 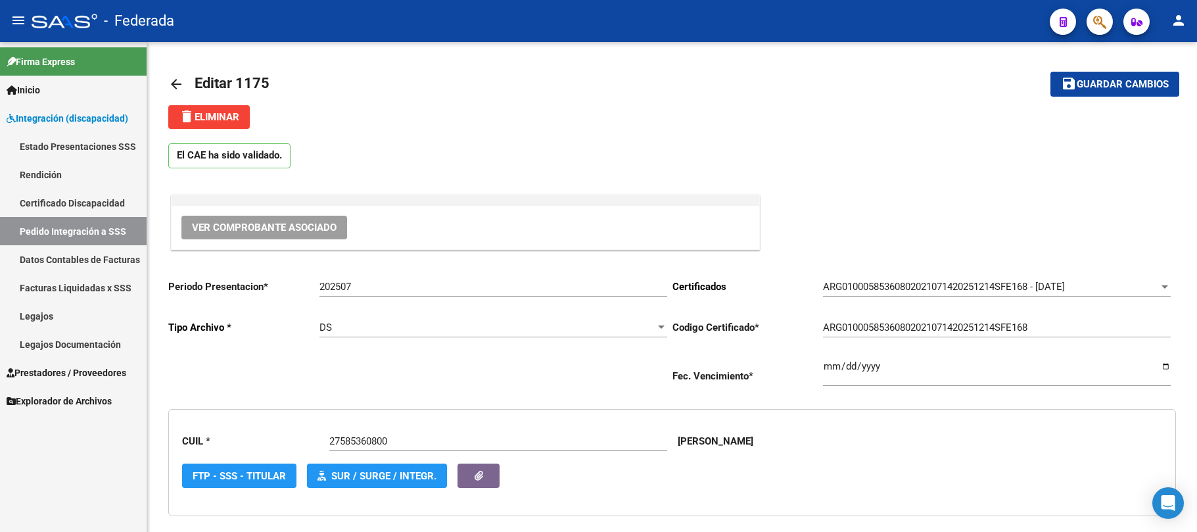 I want to click on span: SUR / SURGE / INTEGR., so click(x=384, y=476).